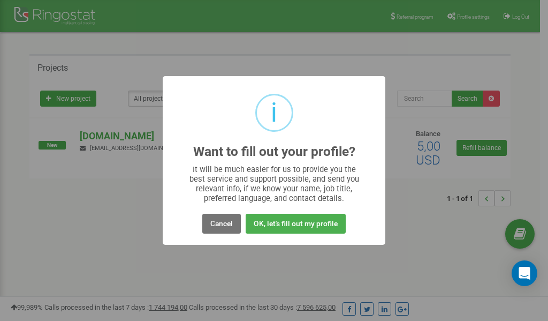 The width and height of the screenshot is (548, 321). What do you see at coordinates (296, 223) in the screenshot?
I see `button: OK, let's fill out my profile` at bounding box center [296, 223].